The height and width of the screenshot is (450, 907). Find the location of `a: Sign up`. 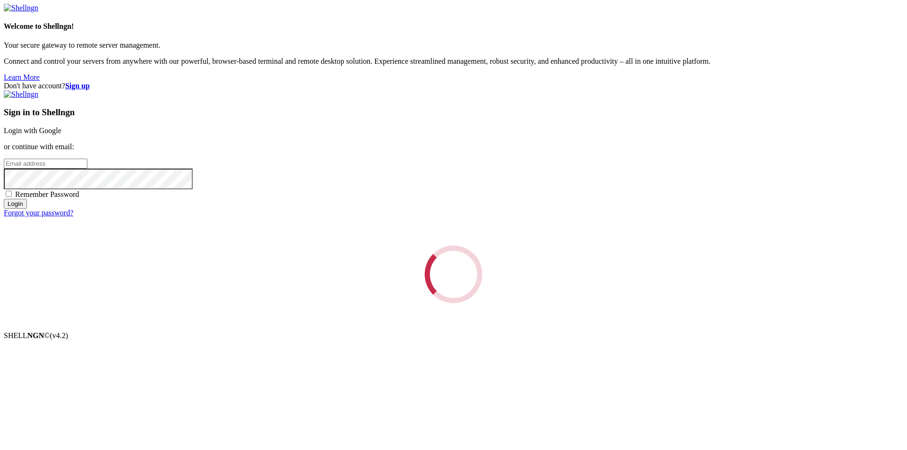

a: Sign up is located at coordinates (77, 85).